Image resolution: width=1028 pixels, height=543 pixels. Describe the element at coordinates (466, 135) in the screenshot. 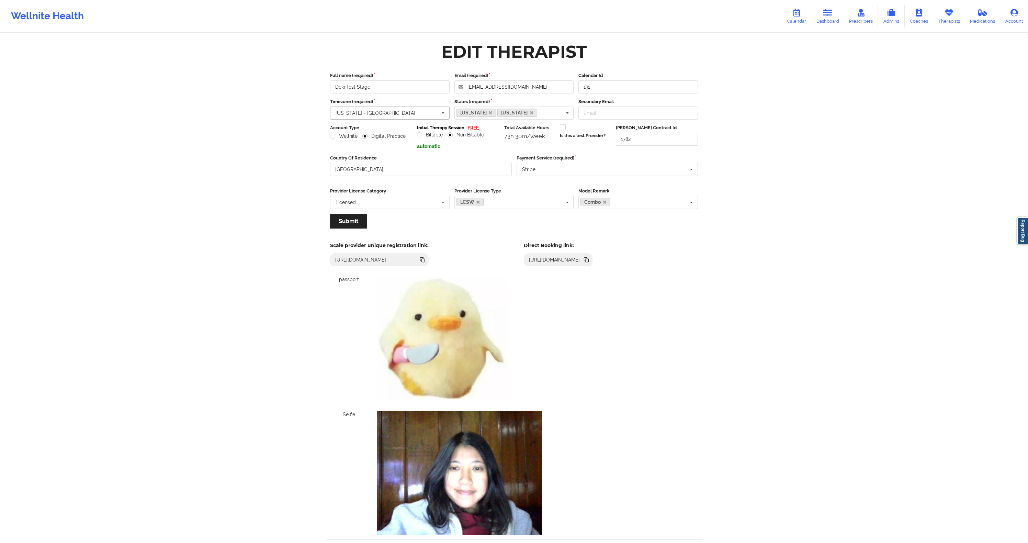

I see `label: Non Billable` at that location.